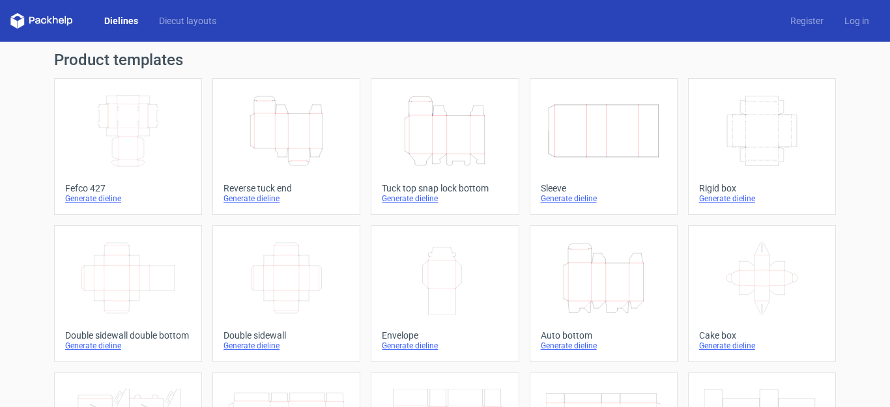  Describe the element at coordinates (762, 294) in the screenshot. I see `a: Cake boxGenerate dieline` at that location.